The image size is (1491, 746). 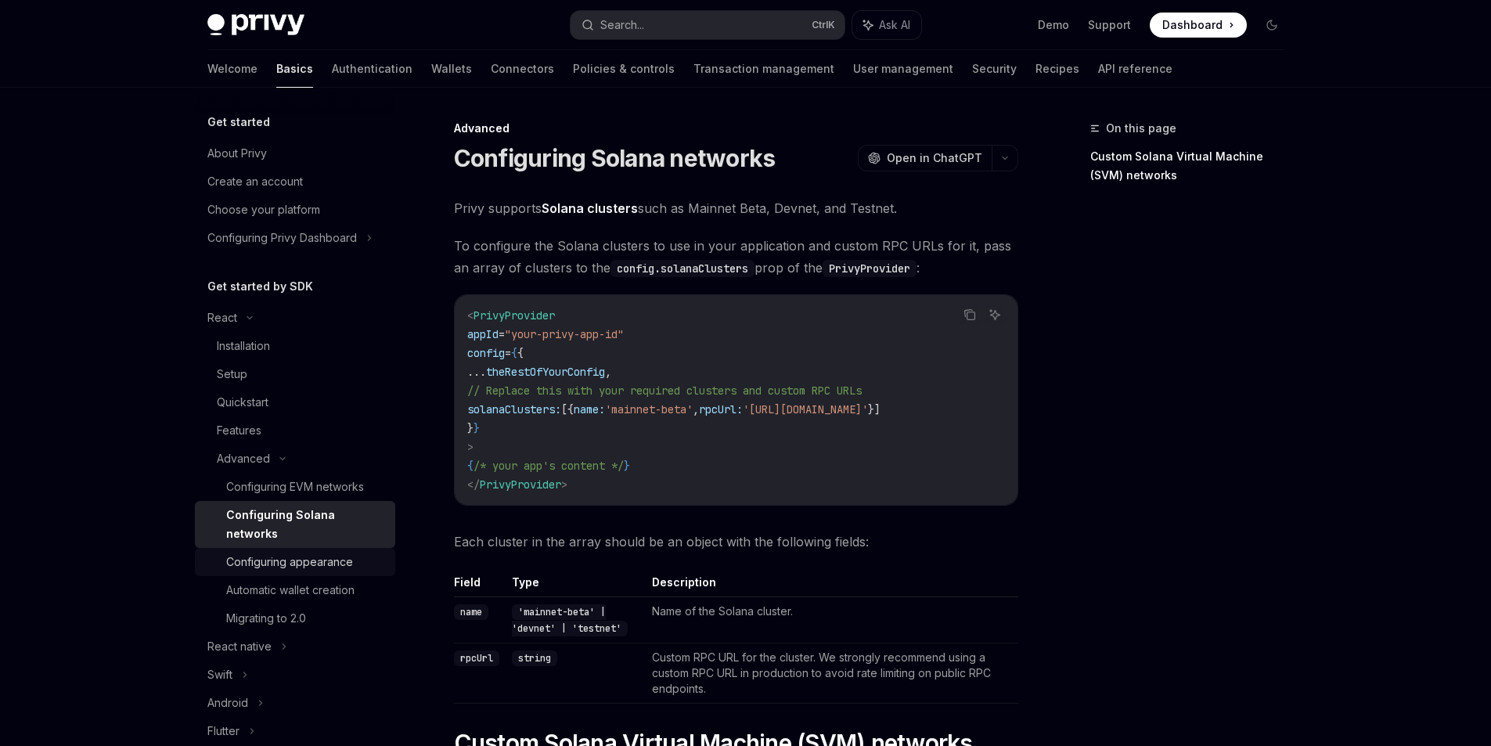 I want to click on a: Basics, so click(x=294, y=69).